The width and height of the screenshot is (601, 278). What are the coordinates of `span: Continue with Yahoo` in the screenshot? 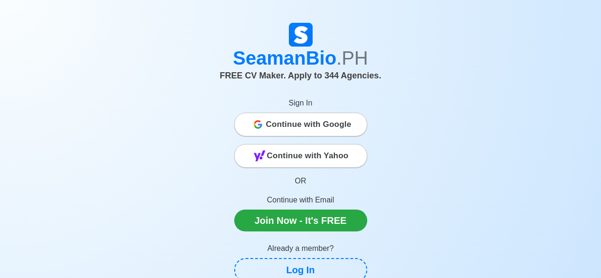 It's located at (308, 156).